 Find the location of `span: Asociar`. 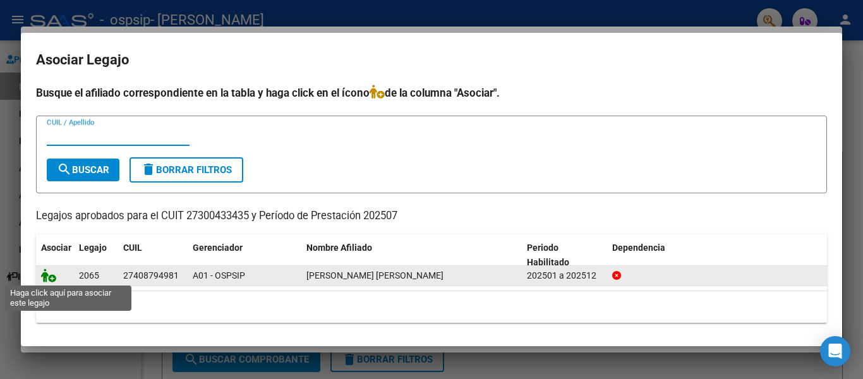

span: Asociar is located at coordinates (56, 248).